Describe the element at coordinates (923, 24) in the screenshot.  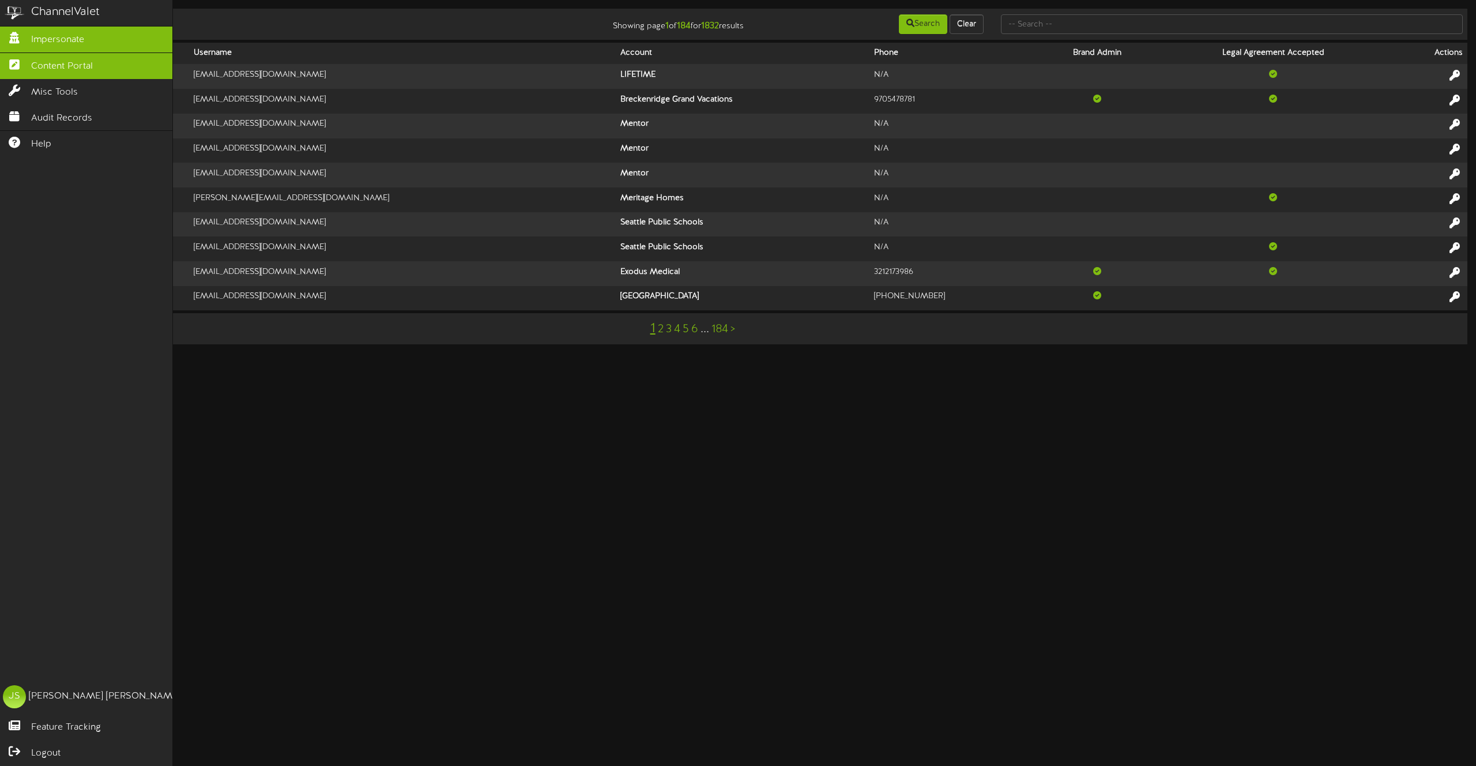
I see `button: Search` at that location.